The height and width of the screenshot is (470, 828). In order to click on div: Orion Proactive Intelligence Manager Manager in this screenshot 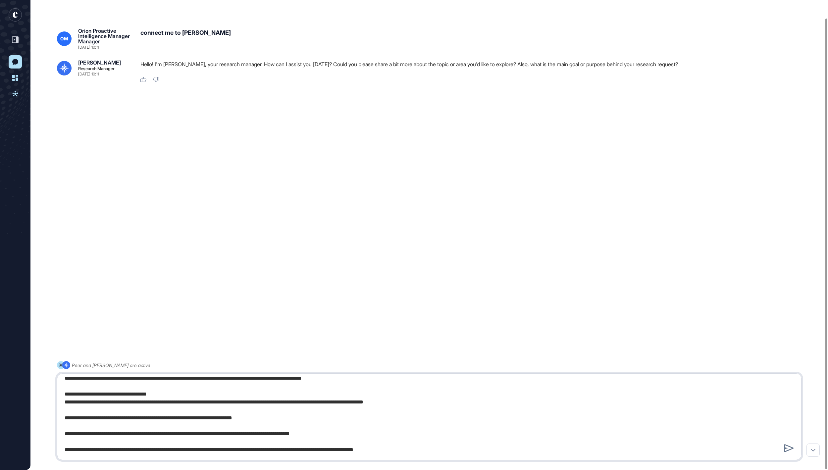, I will do `click(104, 36)`.